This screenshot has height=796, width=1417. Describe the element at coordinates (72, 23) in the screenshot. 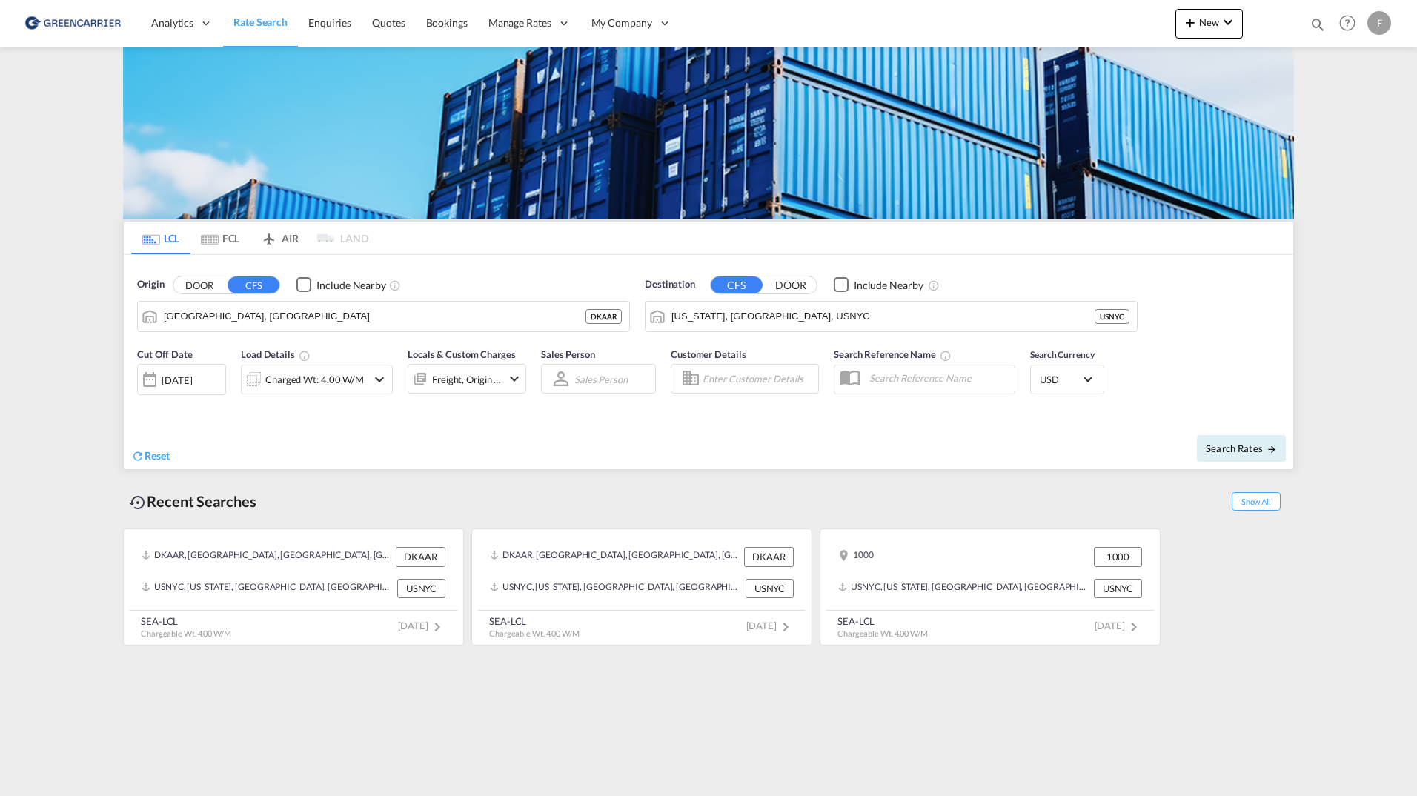

I see `img: b0b18ec08afe11efb1d4932555f5f09d.png` at that location.